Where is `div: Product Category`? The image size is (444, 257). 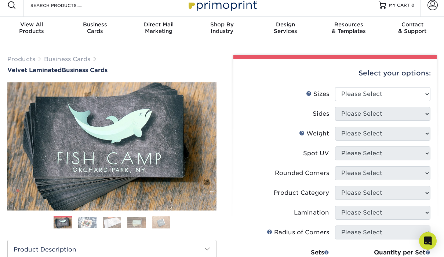
div: Product Category is located at coordinates (301, 193).